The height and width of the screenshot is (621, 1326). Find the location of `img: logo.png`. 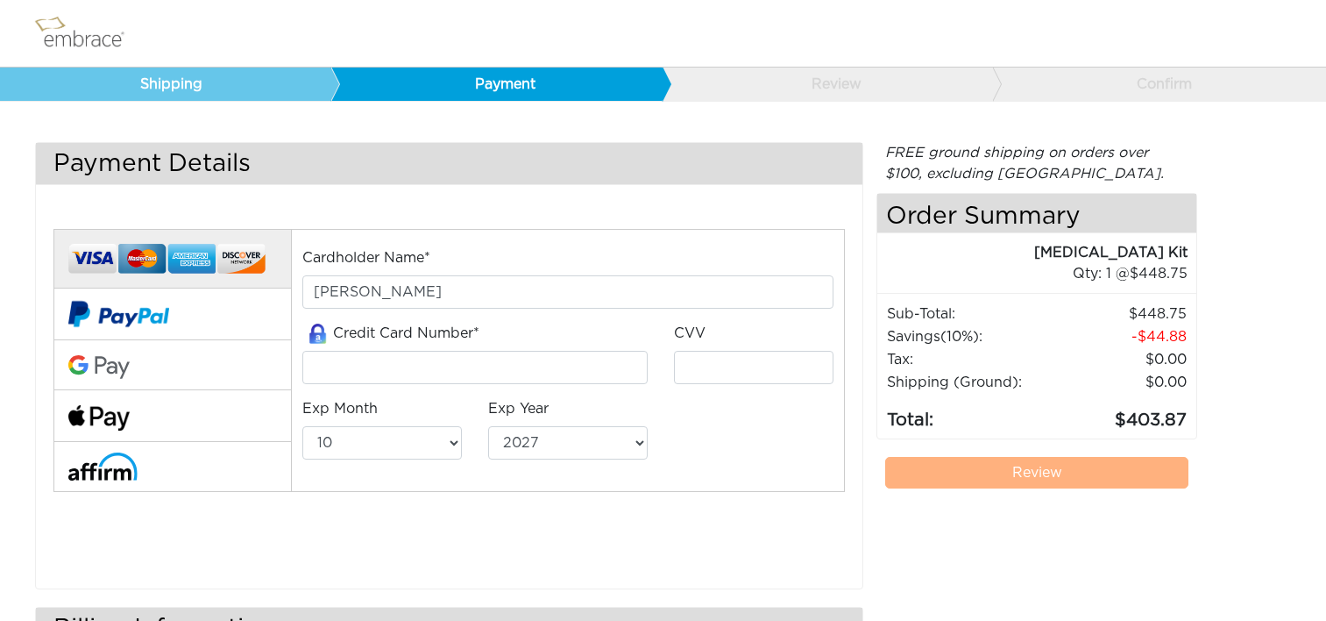

img: logo.png is located at coordinates (88, 33).